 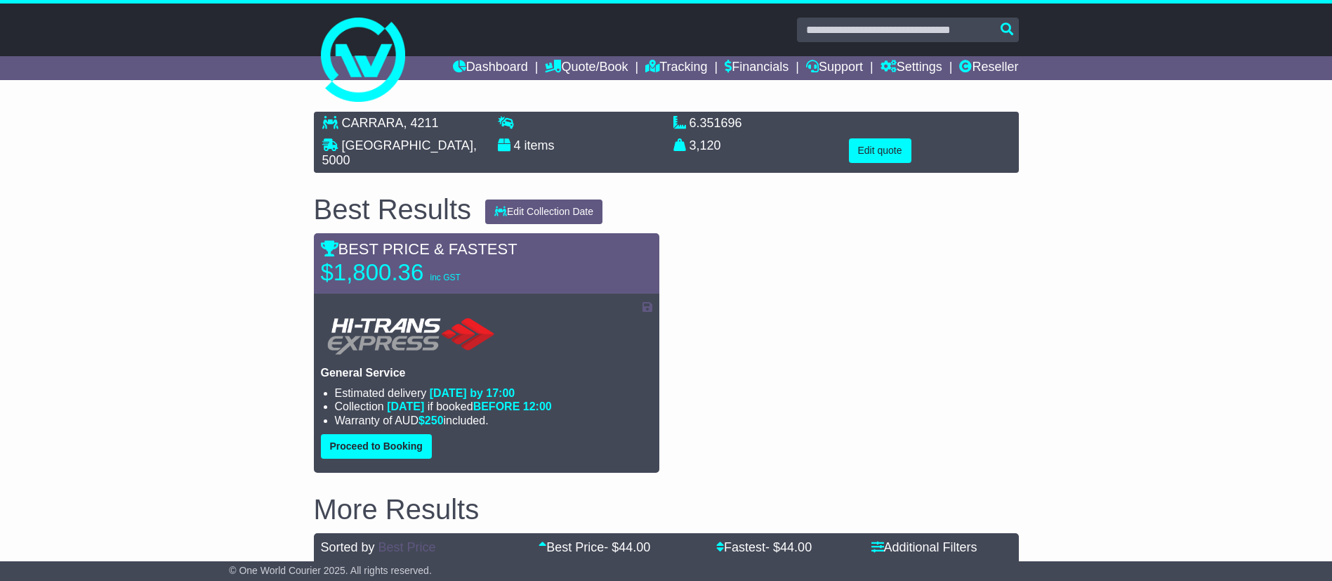 What do you see at coordinates (666, 509) in the screenshot?
I see `h2: More Results` at bounding box center [666, 509].